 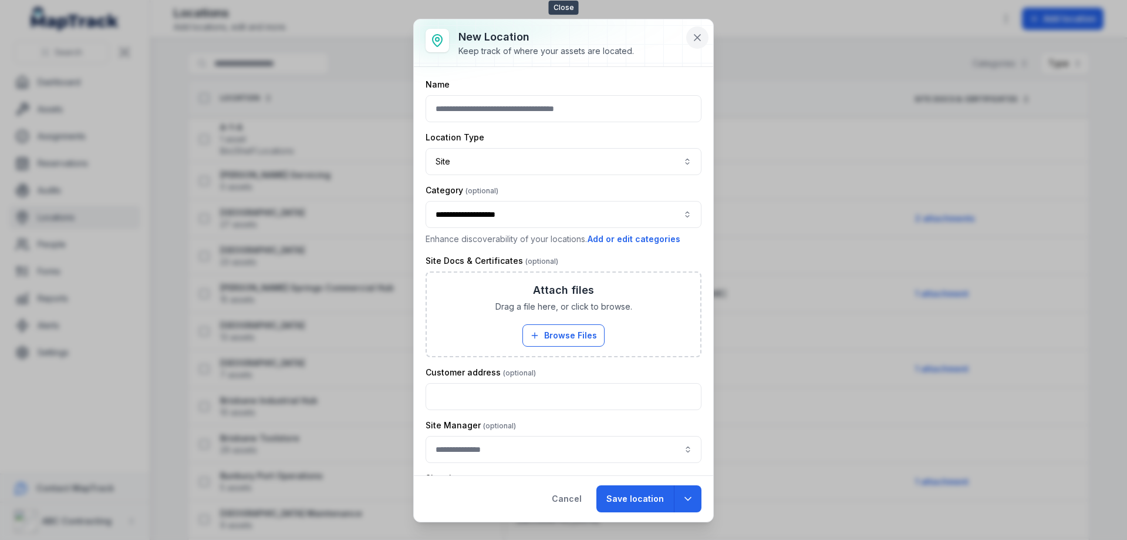 I want to click on label: Name, so click(x=437, y=85).